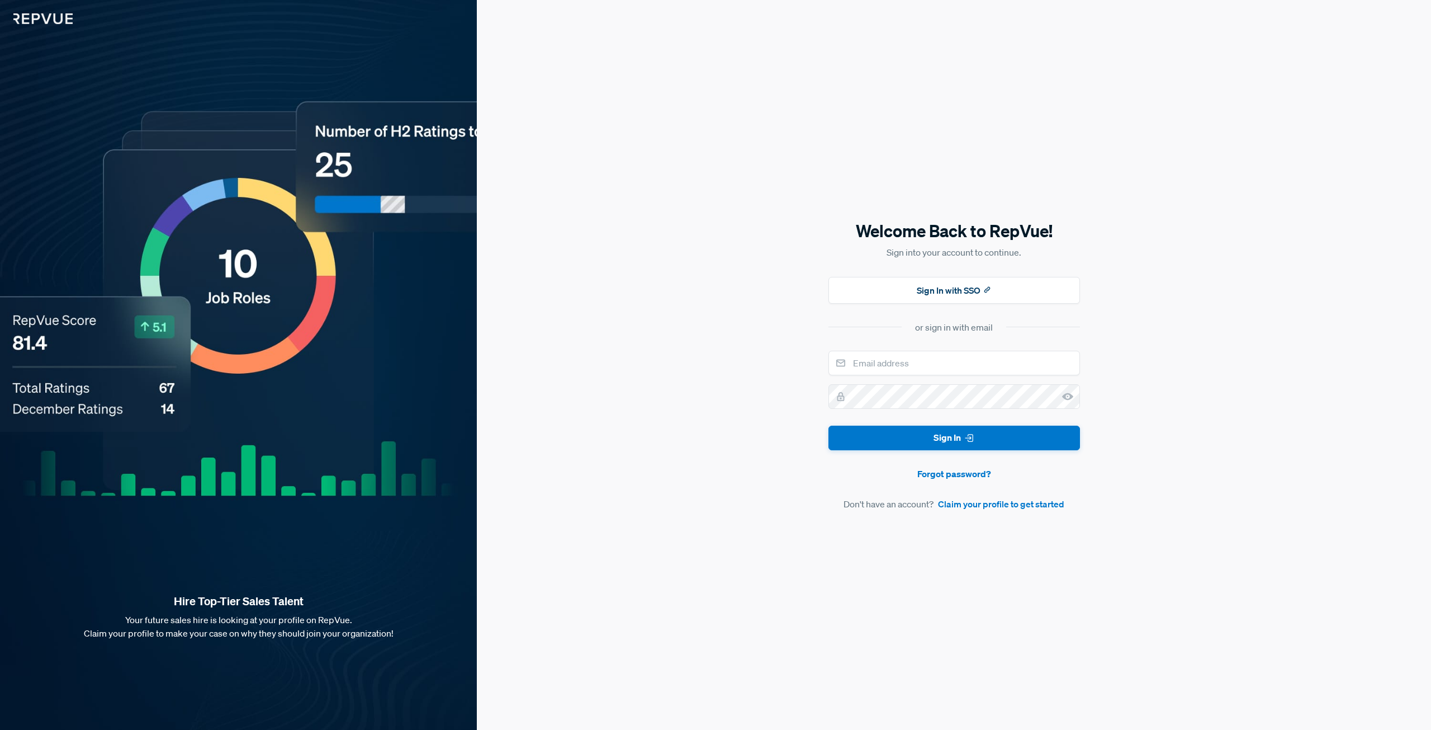 This screenshot has height=730, width=1431. Describe the element at coordinates (954, 327) in the screenshot. I see `div: or sign in with email` at that location.